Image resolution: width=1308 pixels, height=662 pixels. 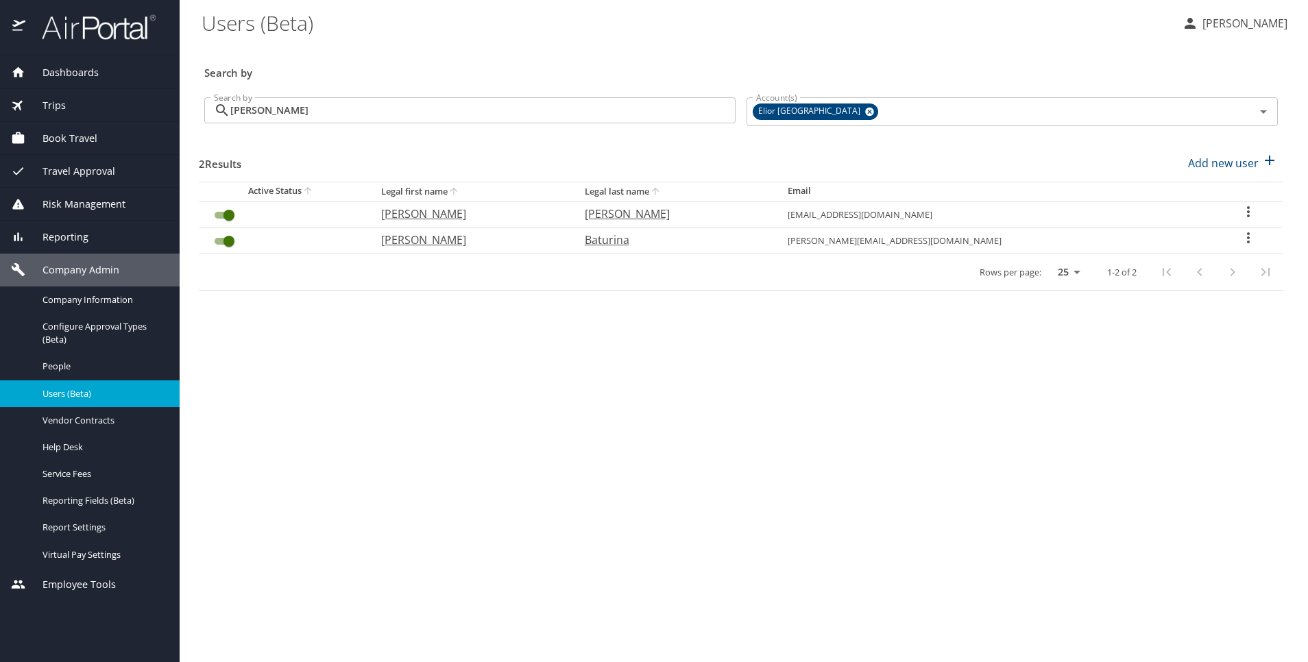 What do you see at coordinates (103, 394) in the screenshot?
I see `span: Users (Beta)` at bounding box center [103, 394].